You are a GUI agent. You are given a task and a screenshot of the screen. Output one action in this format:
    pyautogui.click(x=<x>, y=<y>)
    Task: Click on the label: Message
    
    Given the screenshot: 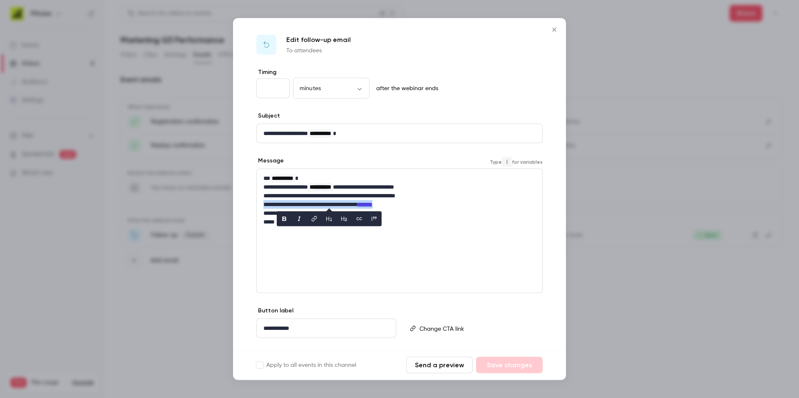 What is the action you would take?
    pyautogui.click(x=270, y=161)
    